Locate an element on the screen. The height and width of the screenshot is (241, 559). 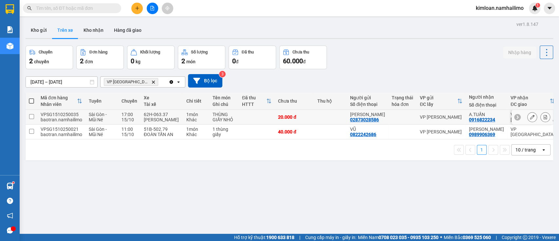
div: 40.000 đ is located at coordinates (294, 132).